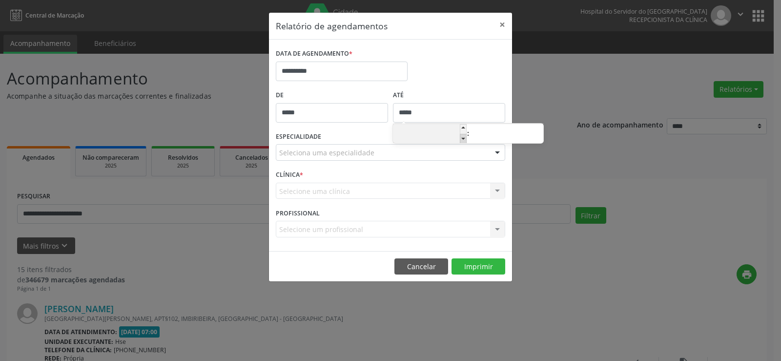 The width and height of the screenshot is (781, 361). I want to click on label: ATÉ, so click(449, 95).